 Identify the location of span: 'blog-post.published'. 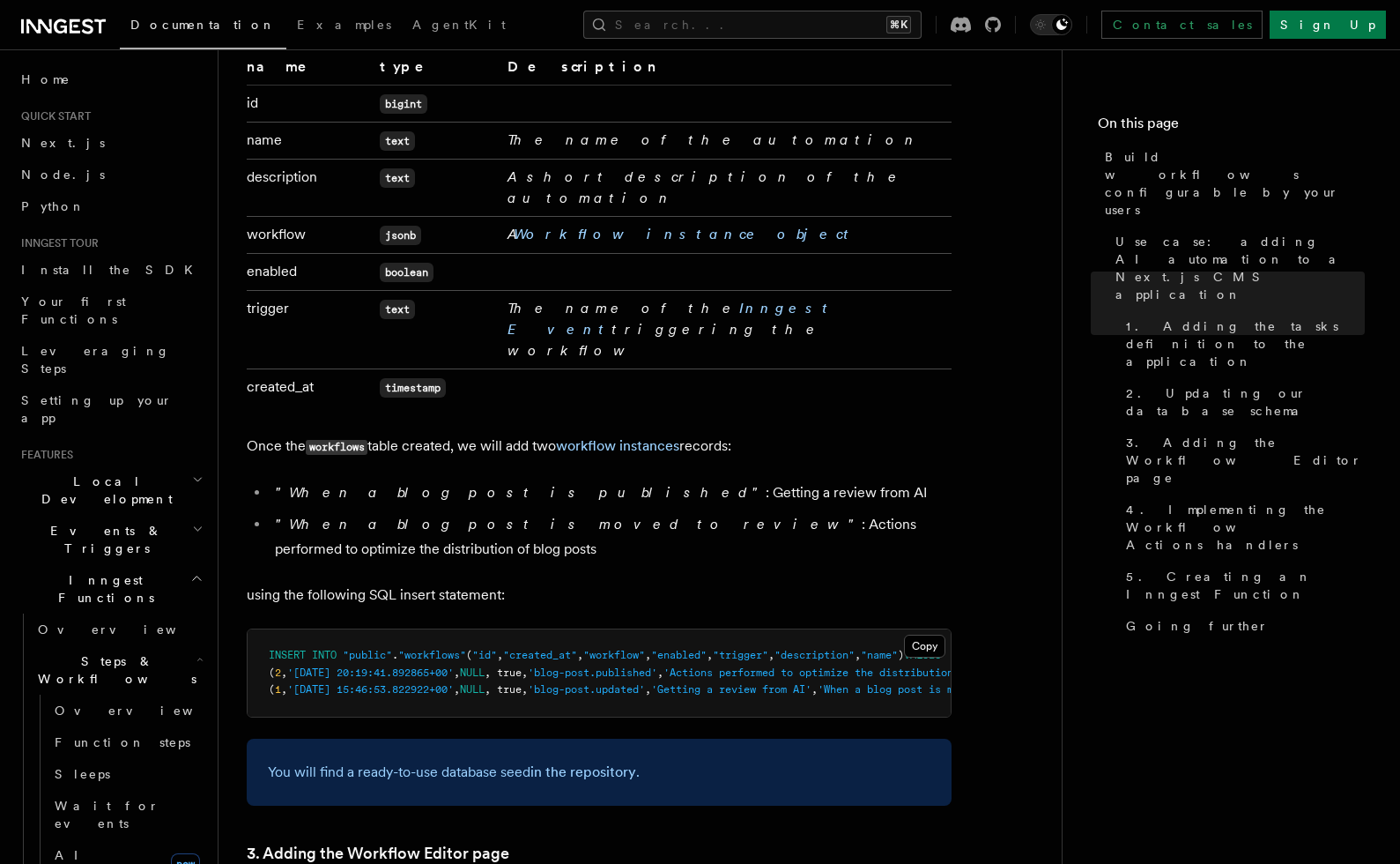
(592, 673).